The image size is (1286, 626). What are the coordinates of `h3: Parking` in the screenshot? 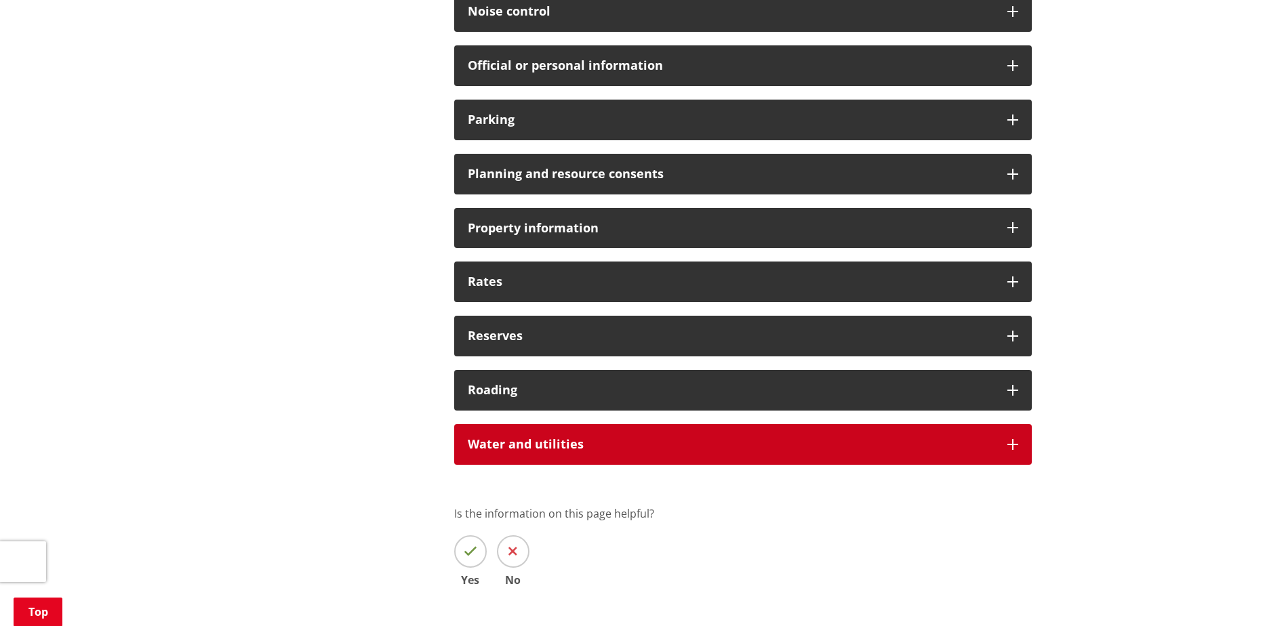 It's located at (731, 120).